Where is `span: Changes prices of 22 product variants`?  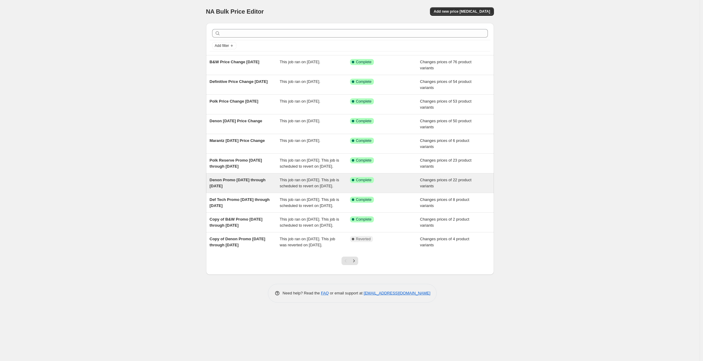 span: Changes prices of 22 product variants is located at coordinates (445, 183).